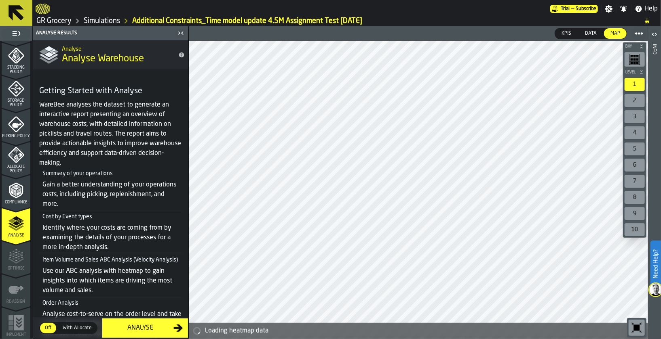 The height and width of the screenshot is (339, 661). I want to click on li: menu Re-assign, so click(16, 291).